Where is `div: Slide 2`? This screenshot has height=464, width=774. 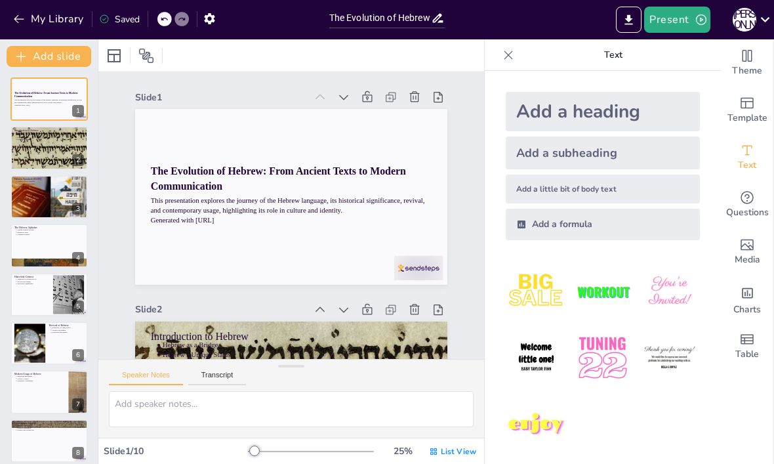 div: Slide 2 is located at coordinates (183, 261).